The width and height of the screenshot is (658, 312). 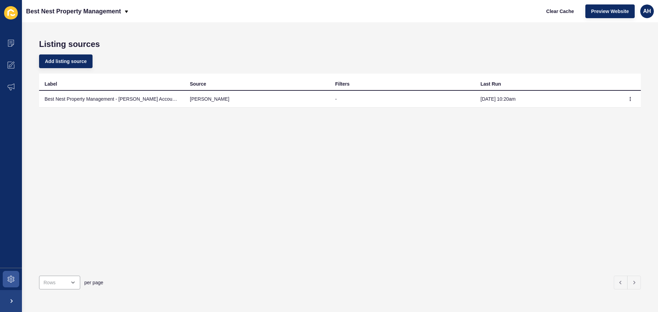 What do you see at coordinates (610, 11) in the screenshot?
I see `button: Preview Website` at bounding box center [610, 11].